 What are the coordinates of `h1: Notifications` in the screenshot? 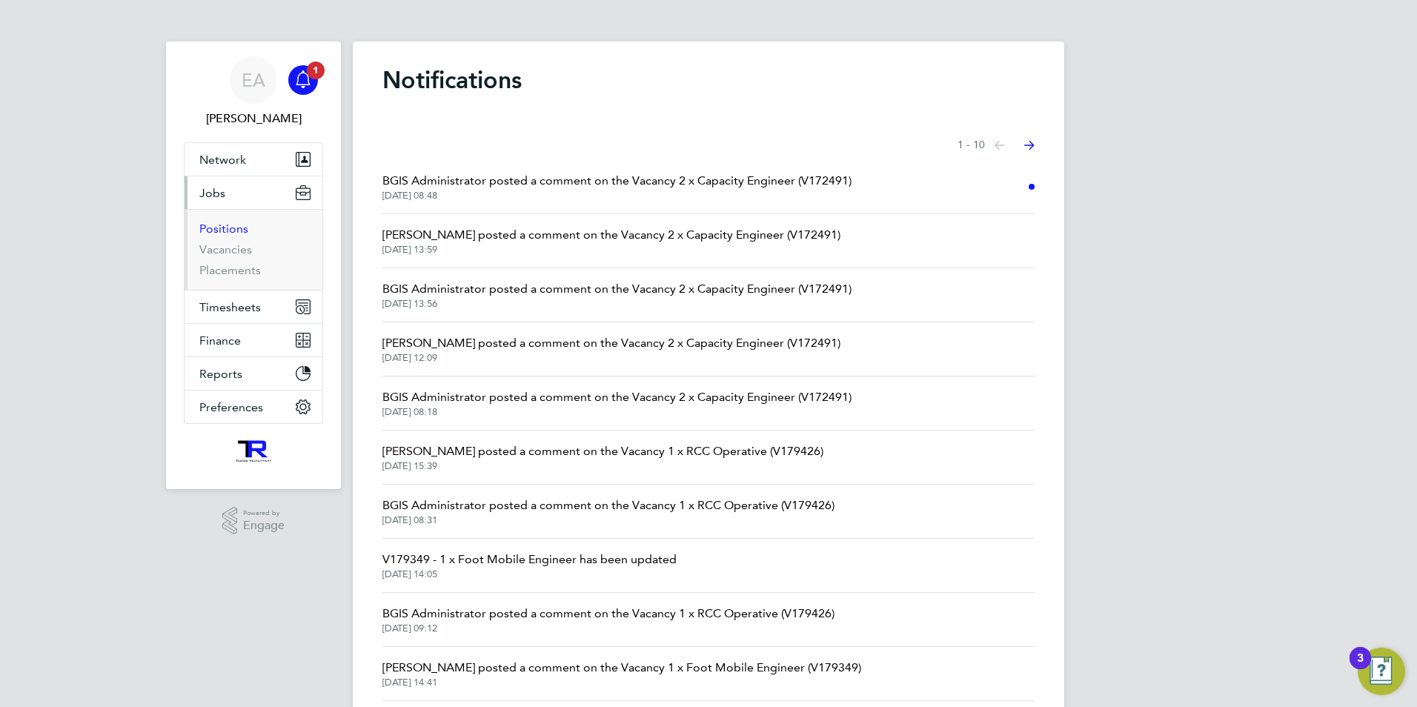 It's located at (708, 80).